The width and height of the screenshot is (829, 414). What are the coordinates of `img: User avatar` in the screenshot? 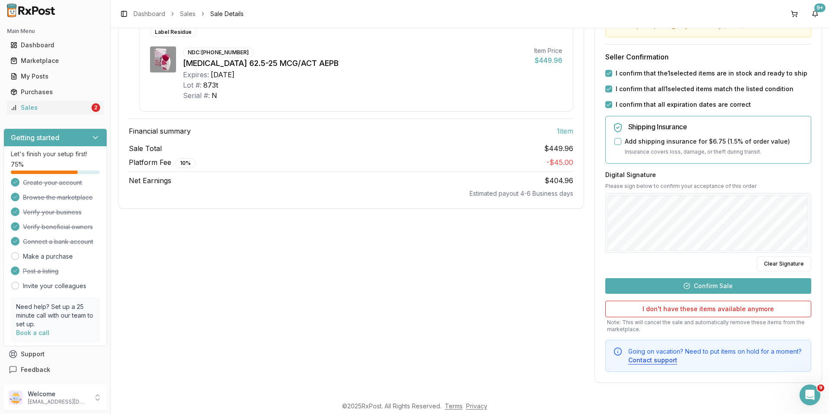 It's located at (16, 397).